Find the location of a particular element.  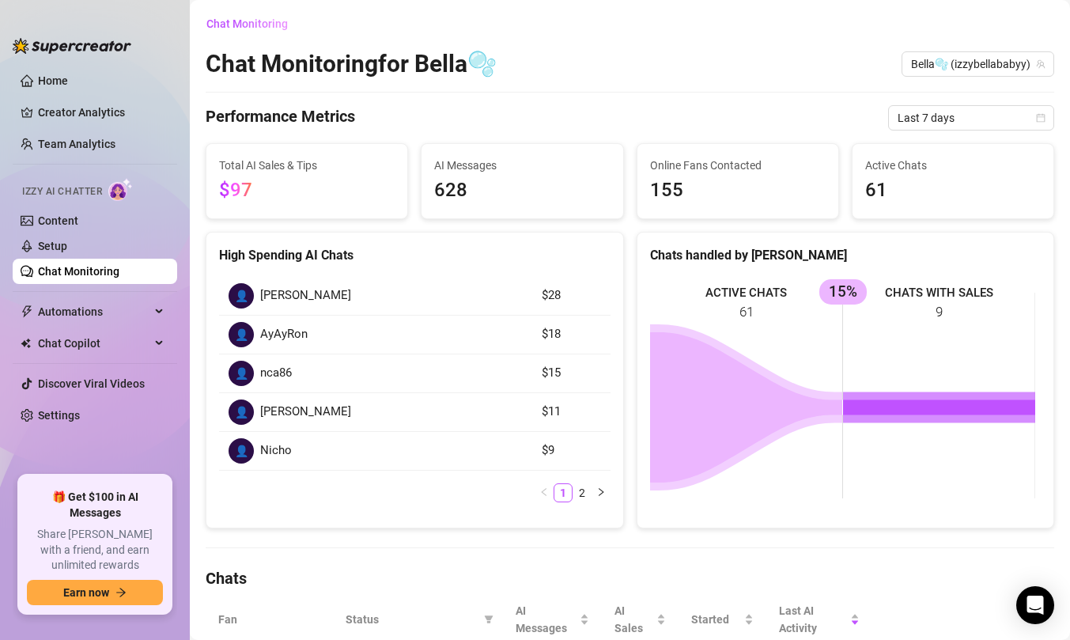

span: arrow-right is located at coordinates (121, 592).